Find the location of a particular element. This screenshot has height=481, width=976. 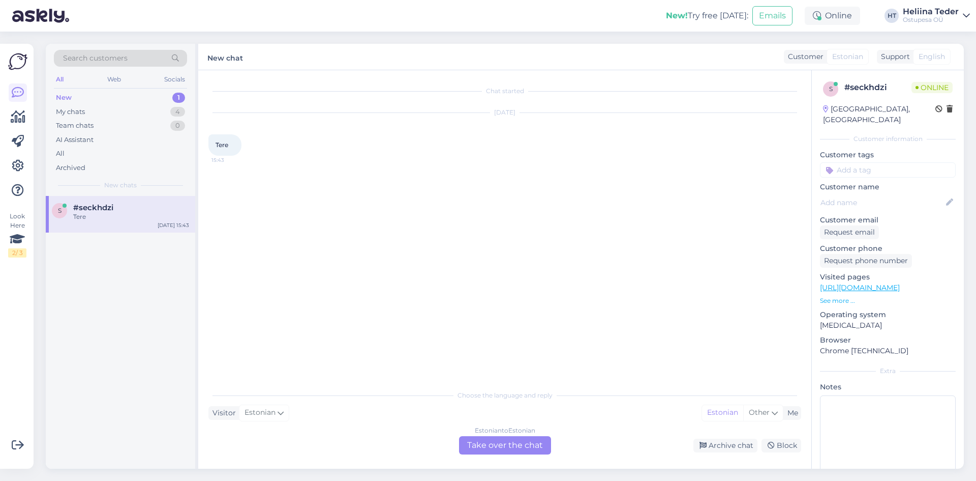

div: HT is located at coordinates (892, 16).